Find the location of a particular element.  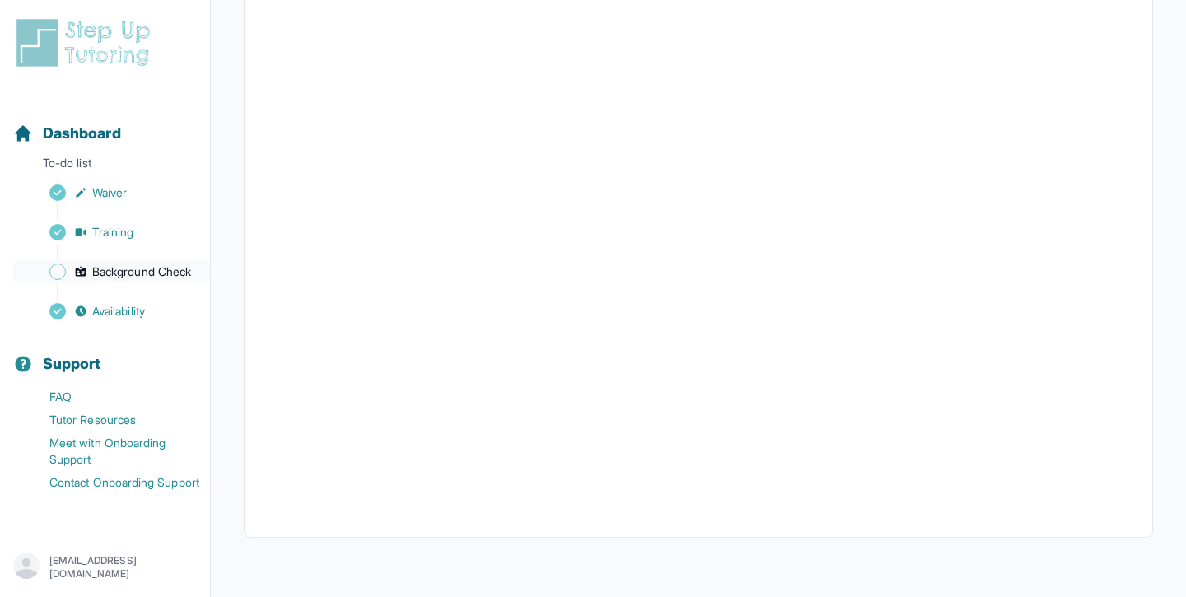

a: FAQ is located at coordinates (111, 397).